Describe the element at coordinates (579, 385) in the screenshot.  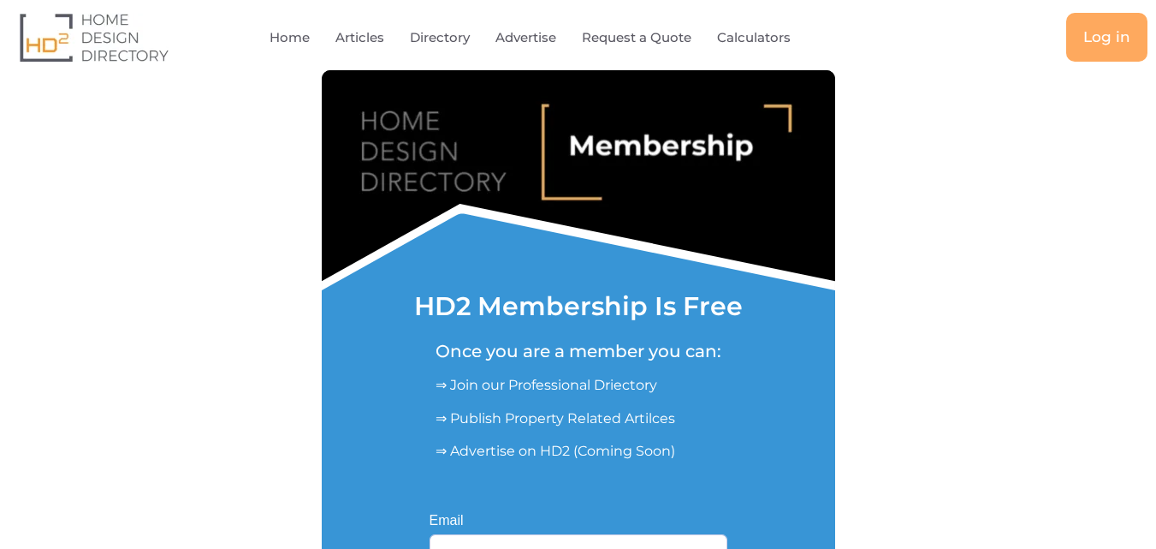
I see `p: ⇒ Join our Professional Driectory` at that location.